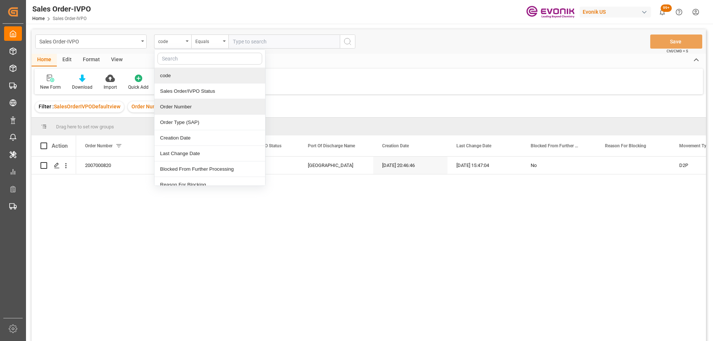  Describe the element at coordinates (38, 19) in the screenshot. I see `a: Home` at that location.